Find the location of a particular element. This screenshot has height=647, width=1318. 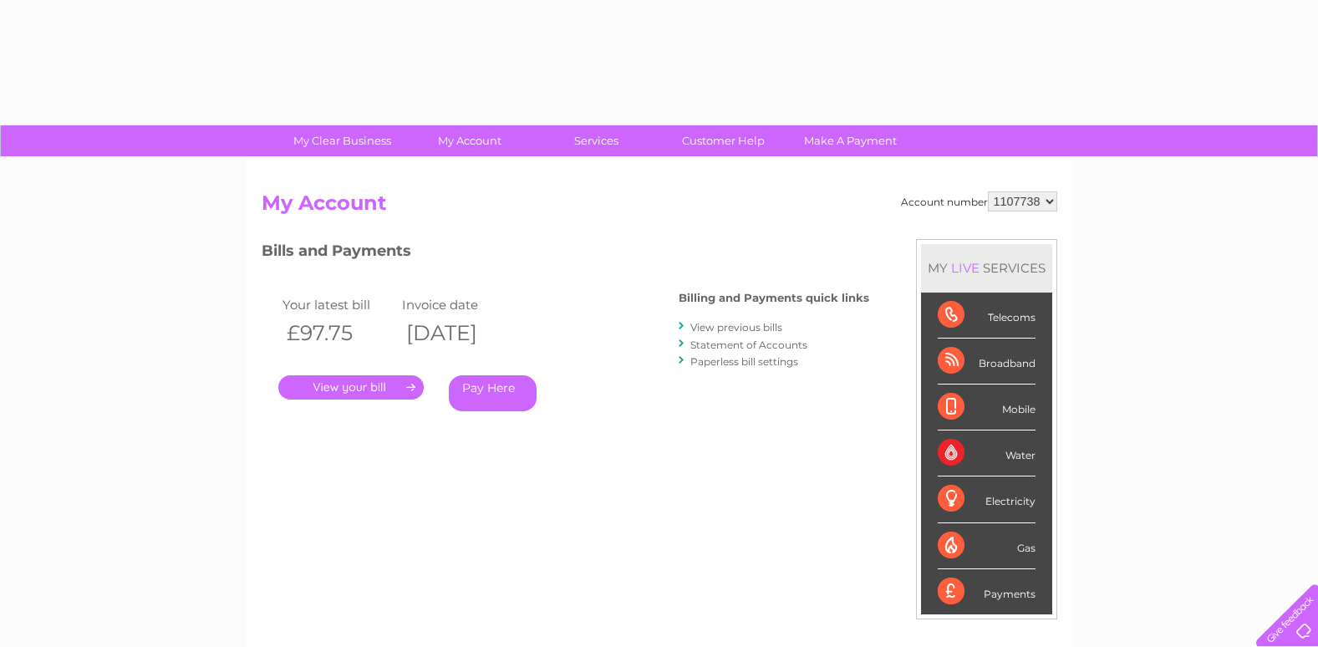

a: My Clear Business is located at coordinates (342, 140).